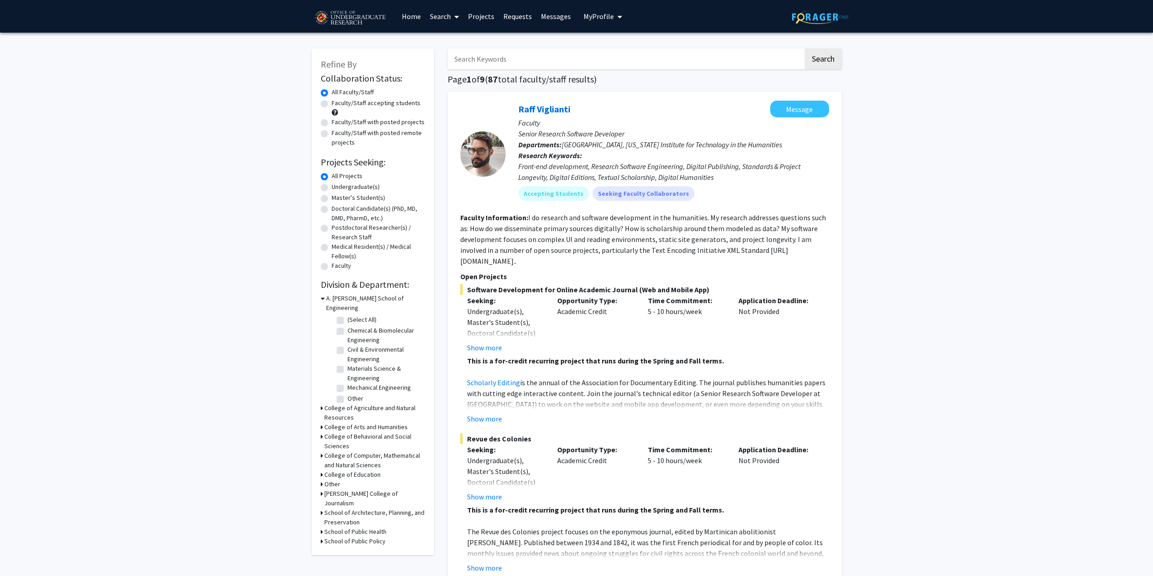 This screenshot has height=576, width=1153. I want to click on label: All Faculty/Staff, so click(352, 92).